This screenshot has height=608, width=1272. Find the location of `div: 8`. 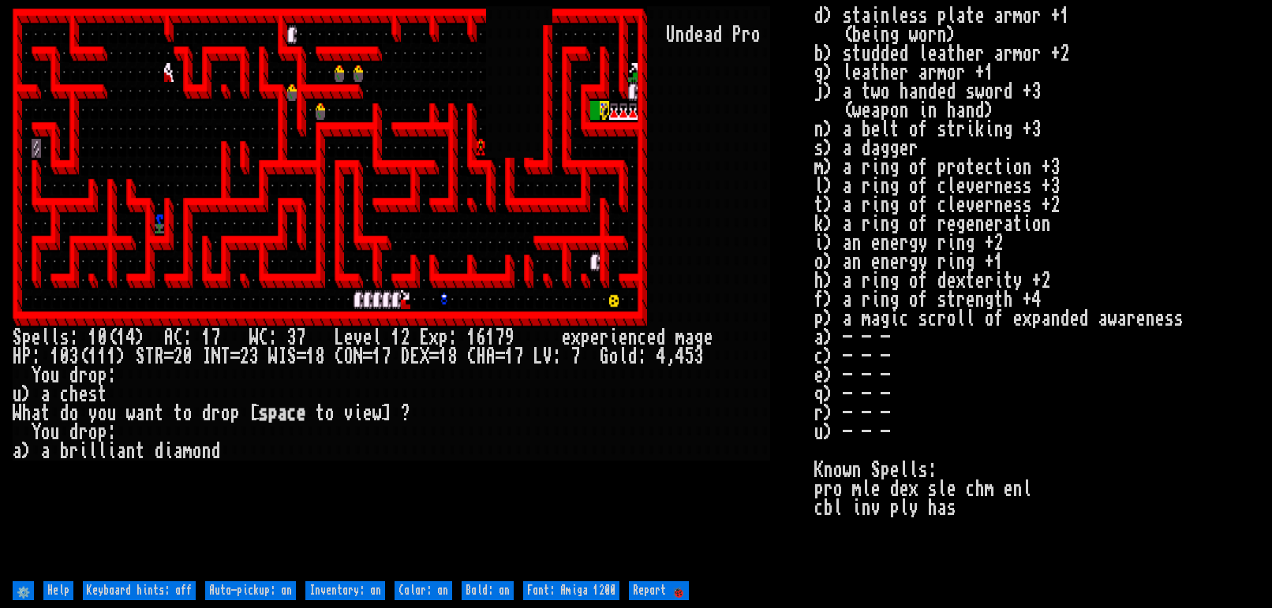

div: 8 is located at coordinates (453, 357).